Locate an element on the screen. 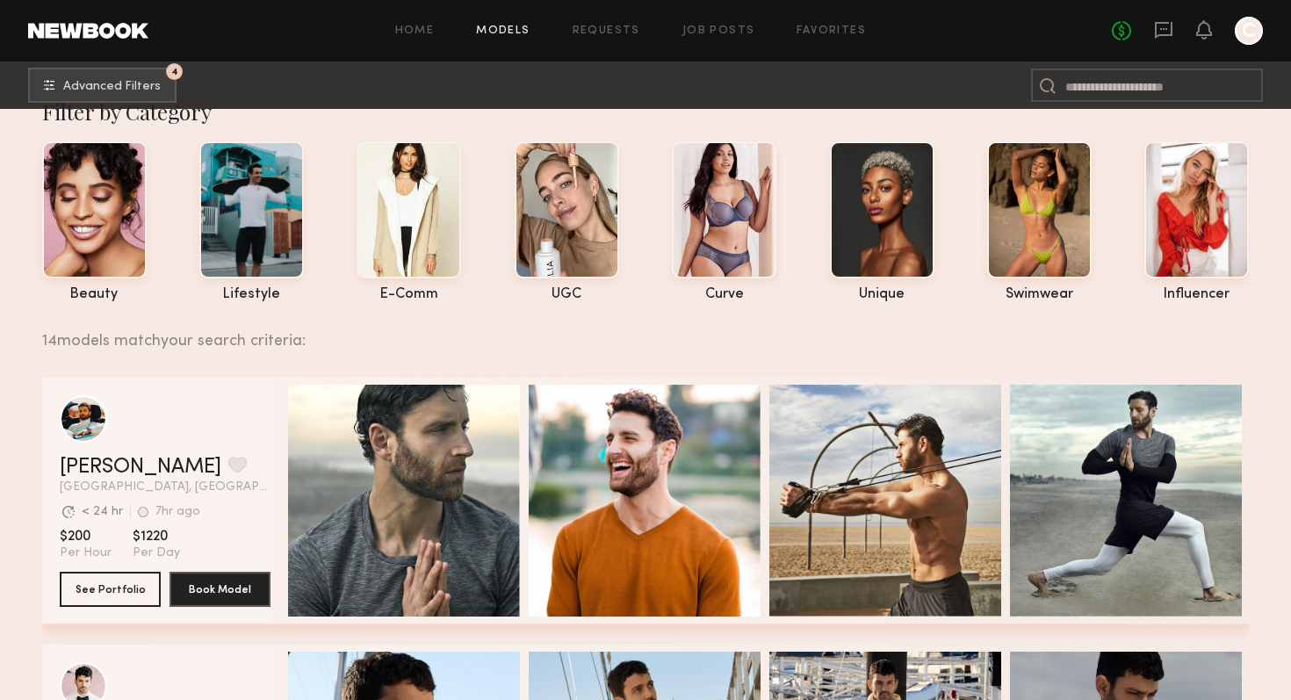 The height and width of the screenshot is (700, 1291). button: 4Advanced Filters is located at coordinates (102, 85).